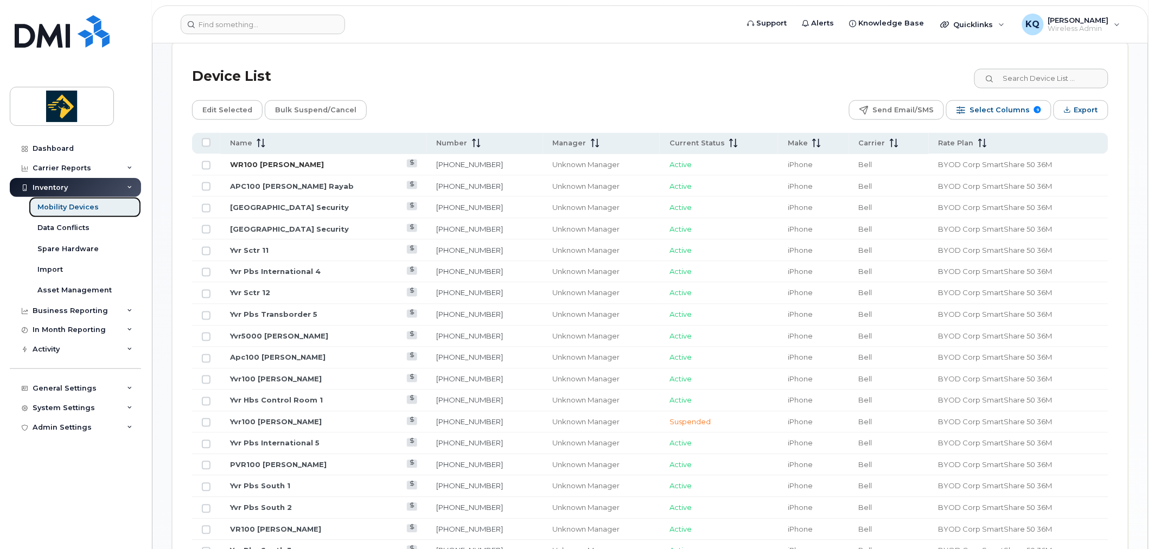 The height and width of the screenshot is (549, 1154). I want to click on button: Select Columns 9, so click(999, 110).